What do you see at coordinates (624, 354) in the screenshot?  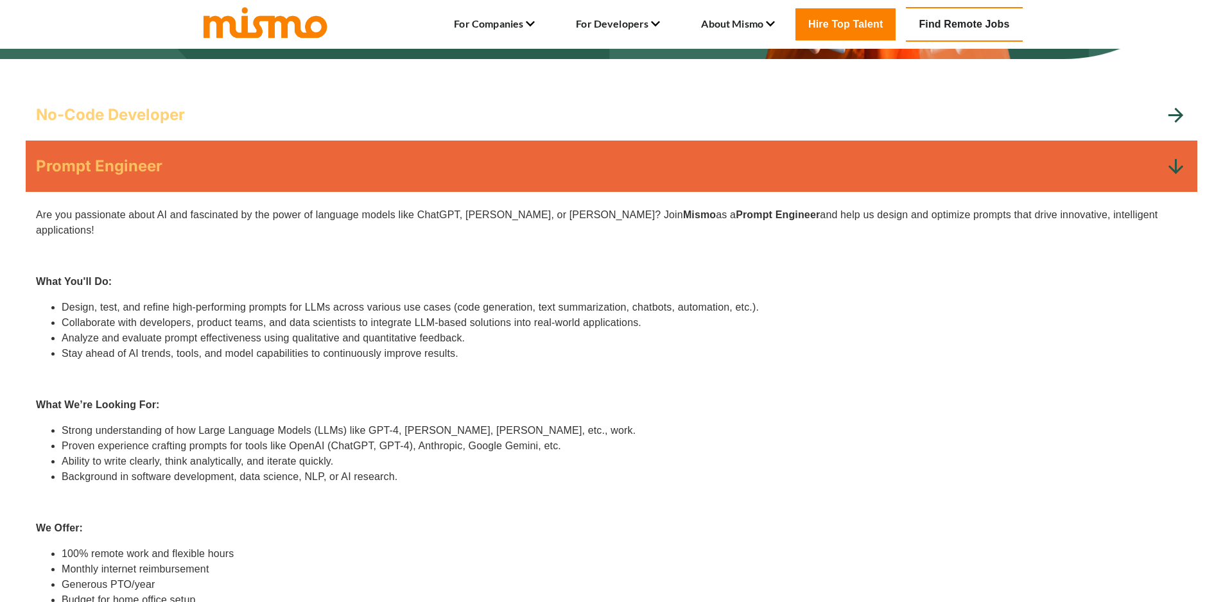 I see `li: Stay ahead of AI trends, tools, and model capabilities to continuously improve results.` at bounding box center [624, 354].